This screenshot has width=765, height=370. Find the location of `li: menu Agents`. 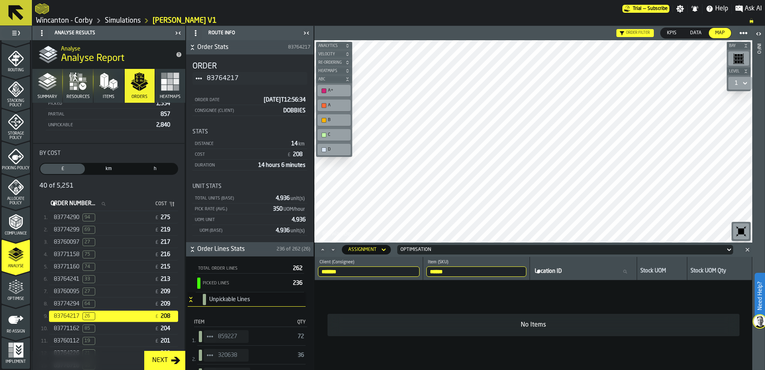

li: menu Agents is located at coordinates (16, 27).